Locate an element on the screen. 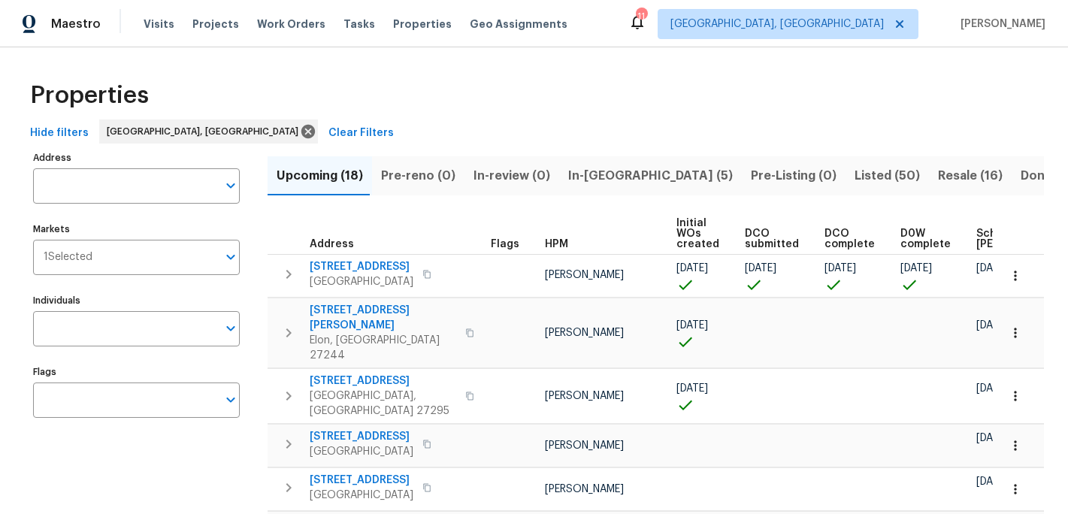 The width and height of the screenshot is (1068, 514). span: Clear Filters is located at coordinates (361, 133).